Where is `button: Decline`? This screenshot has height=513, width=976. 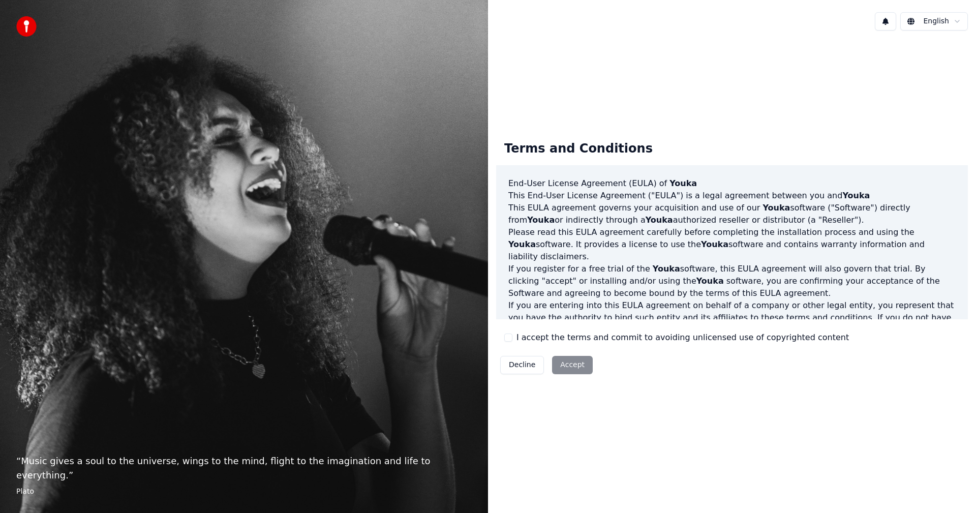 button: Decline is located at coordinates (522, 365).